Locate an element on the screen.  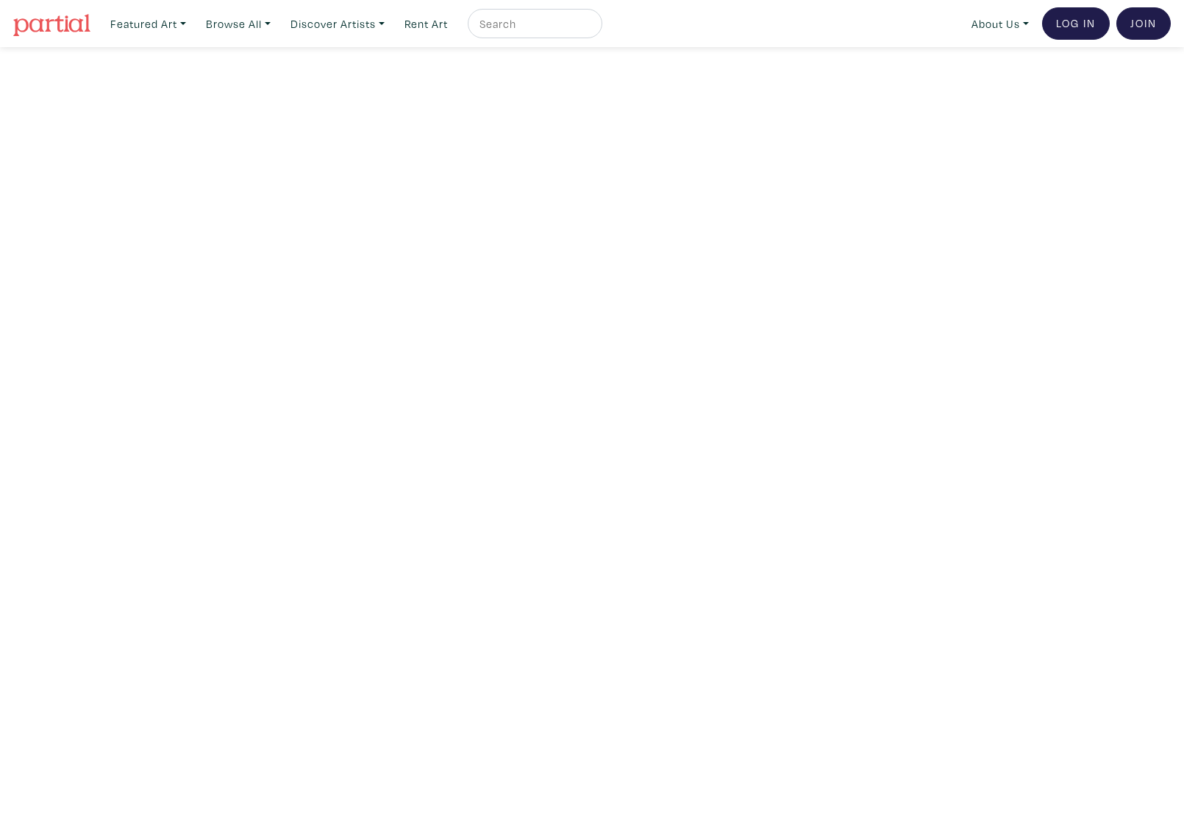
a: Discover Artists is located at coordinates (338, 24).